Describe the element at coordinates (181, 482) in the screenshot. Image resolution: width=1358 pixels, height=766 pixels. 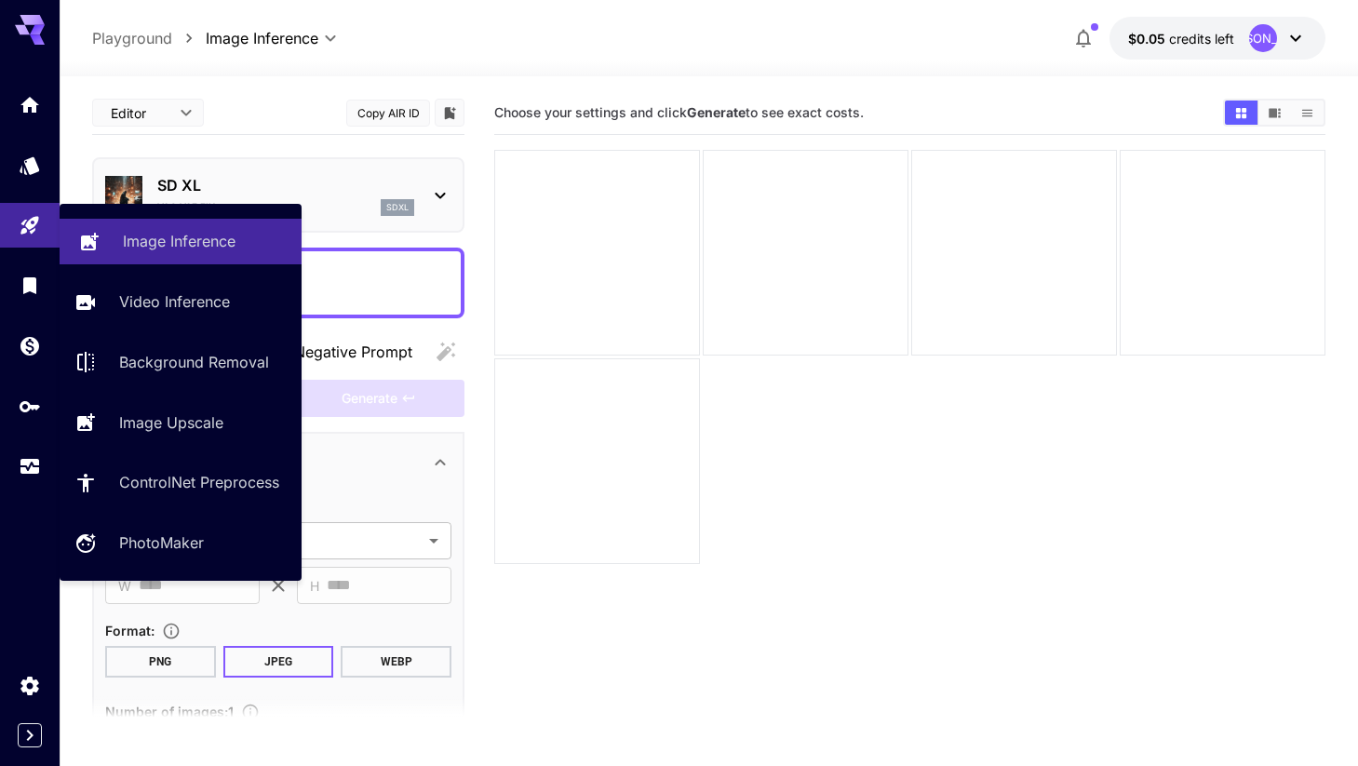
I see `a: ControlNet Preprocess` at that location.